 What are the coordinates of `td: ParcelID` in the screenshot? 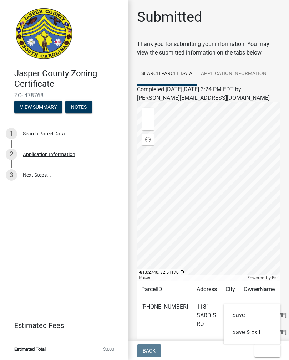 It's located at (164, 290).